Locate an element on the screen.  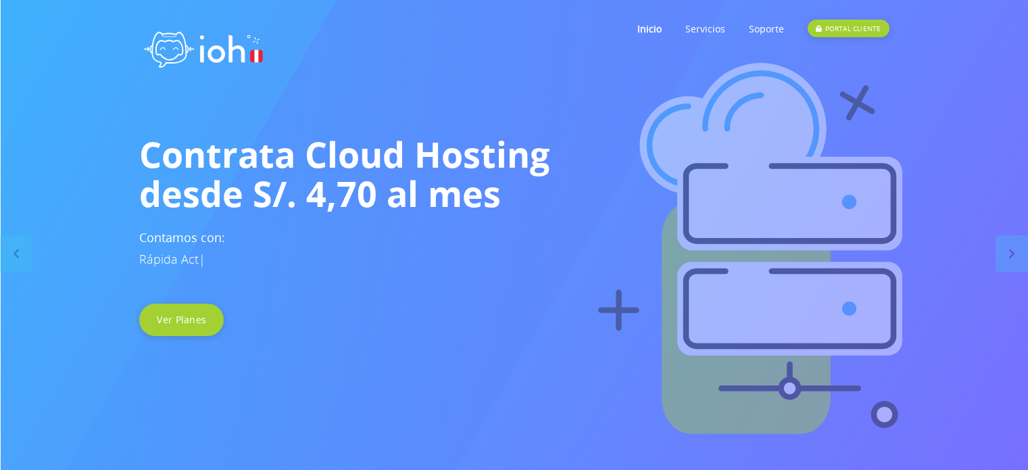
a: Ver Planes is located at coordinates (181, 320).